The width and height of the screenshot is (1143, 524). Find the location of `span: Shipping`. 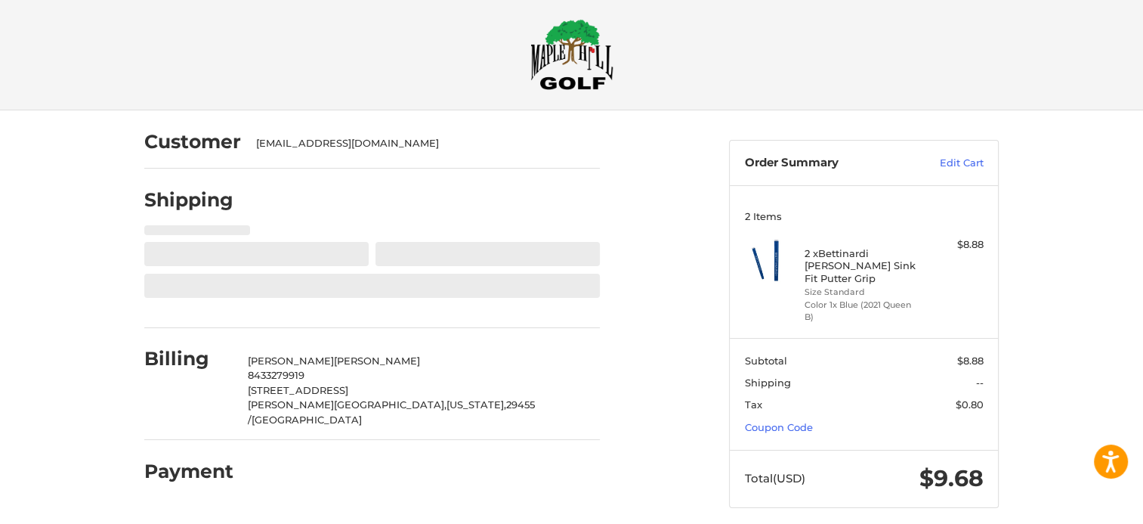

span: Shipping is located at coordinates (768, 382).